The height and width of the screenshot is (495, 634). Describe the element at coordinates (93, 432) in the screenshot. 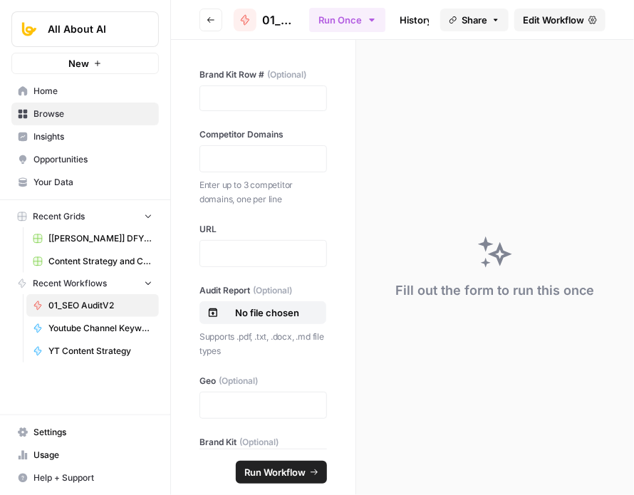

I see `span: Settings` at that location.